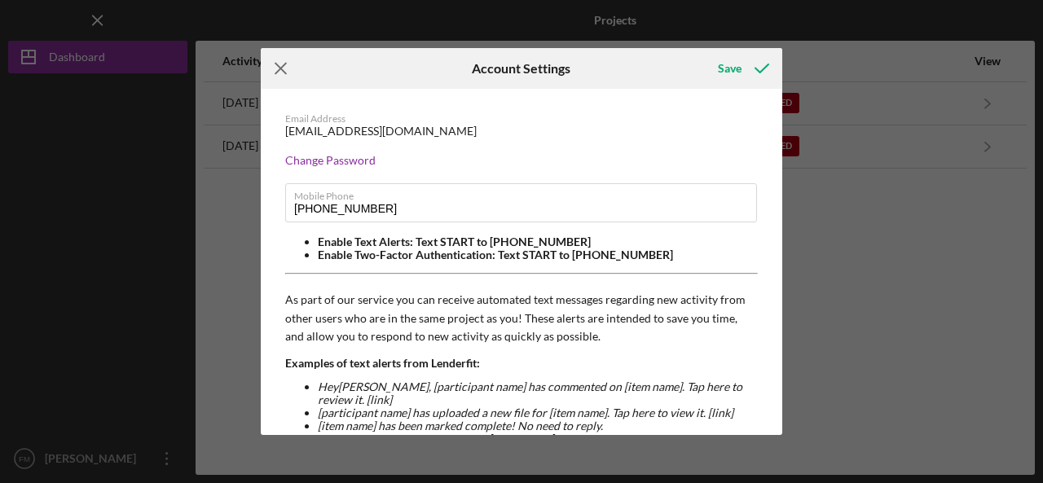 This screenshot has height=483, width=1043. I want to click on p: As part of our service you can receive automated text messages regarding new activity from other ..., so click(522, 318).